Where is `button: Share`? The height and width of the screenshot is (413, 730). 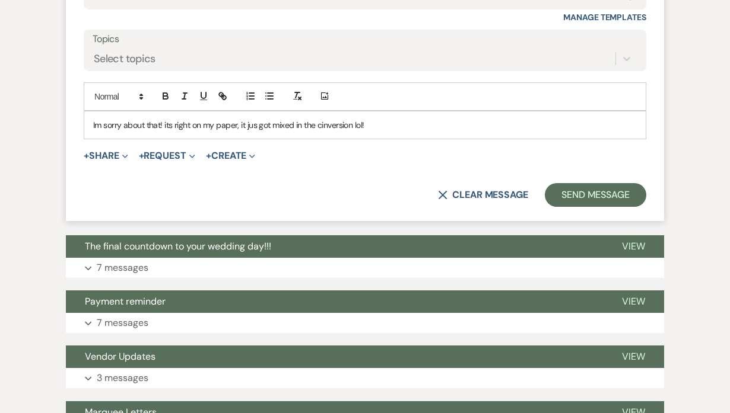 button: Share is located at coordinates (106, 156).